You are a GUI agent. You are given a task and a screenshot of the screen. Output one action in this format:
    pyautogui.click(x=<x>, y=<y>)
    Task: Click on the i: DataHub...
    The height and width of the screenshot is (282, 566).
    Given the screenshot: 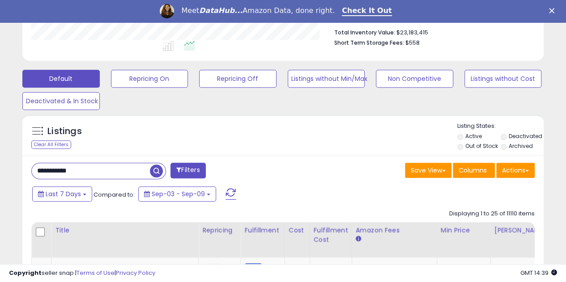 What is the action you would take?
    pyautogui.click(x=221, y=10)
    